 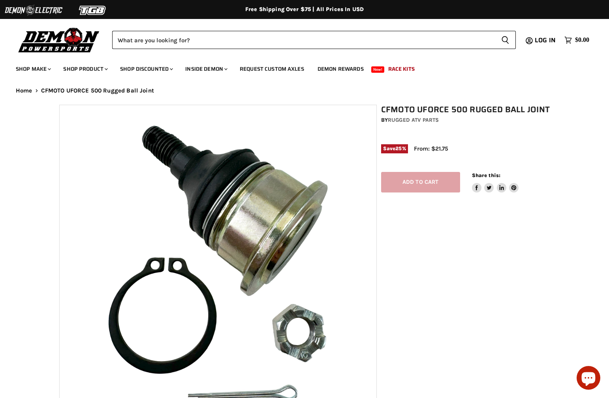 What do you see at coordinates (495, 182) in the screenshot?
I see `aside: Share this:` at bounding box center [495, 182].